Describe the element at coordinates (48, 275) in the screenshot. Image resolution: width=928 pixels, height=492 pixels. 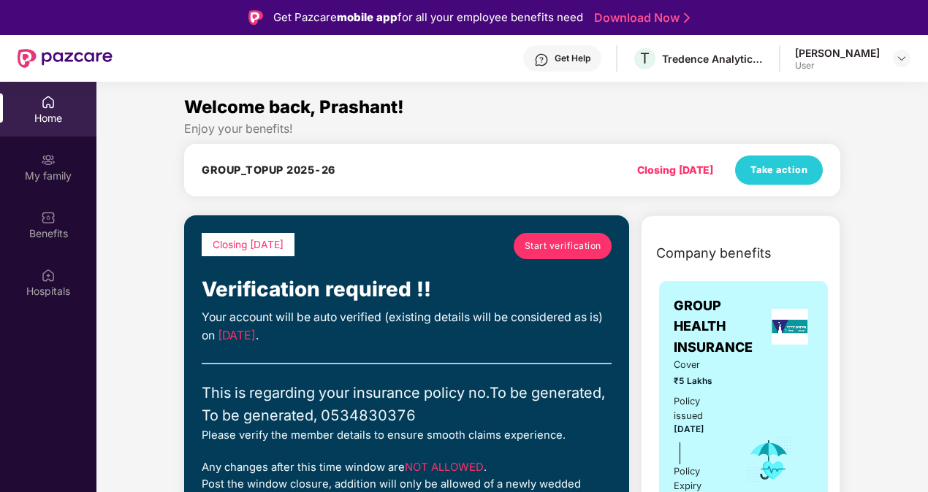
I see `img: svg+xml;base64,PHN2ZyBpZD0iSG9zcGl0YWxzIiB4bWxucz0iaHR0cDovL3d3dy53My5vcmcvMjAwMC9zdmciIHdpZHRoPS...` at that location.